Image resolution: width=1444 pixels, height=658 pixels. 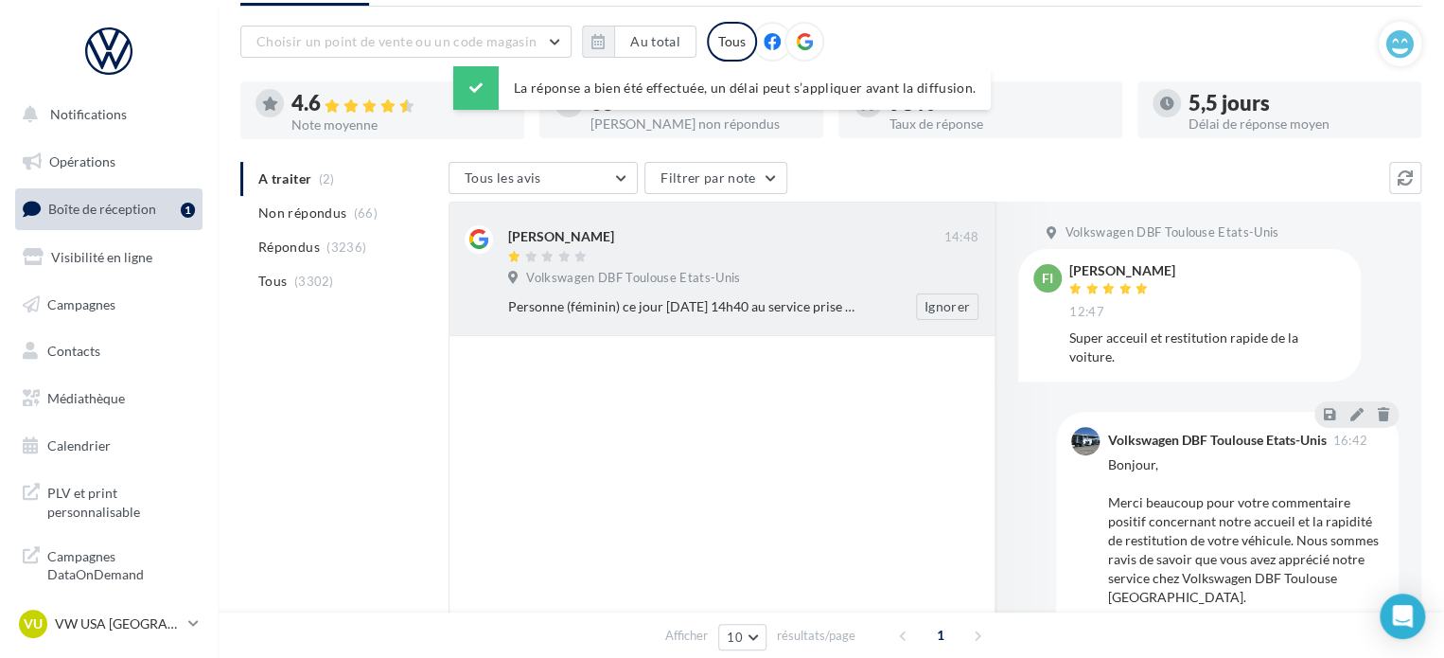 I want to click on span: Campagnes DataOnDemand, so click(x=121, y=563).